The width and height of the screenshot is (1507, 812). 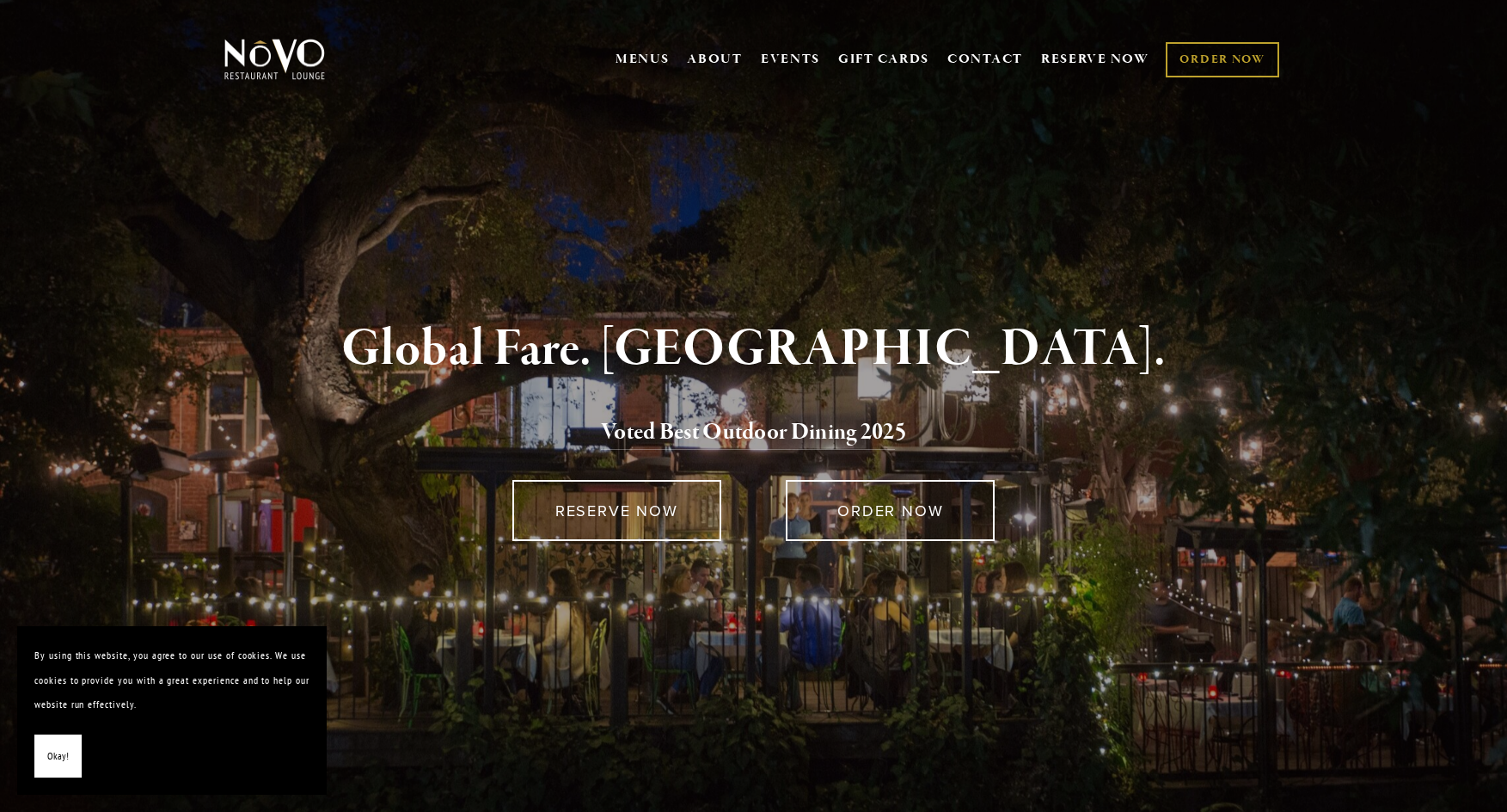 I want to click on a: EVENTS, so click(x=791, y=60).